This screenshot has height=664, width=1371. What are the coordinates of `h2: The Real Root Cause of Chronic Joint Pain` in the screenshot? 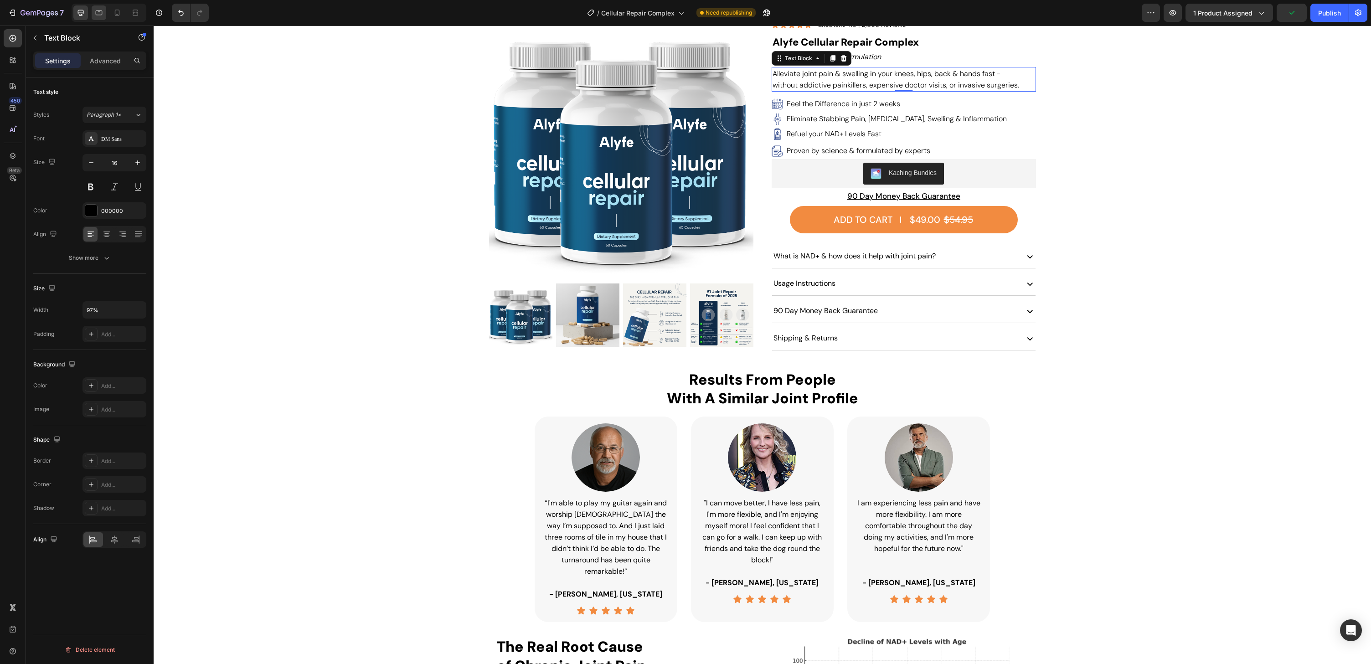 It's located at (472, 631).